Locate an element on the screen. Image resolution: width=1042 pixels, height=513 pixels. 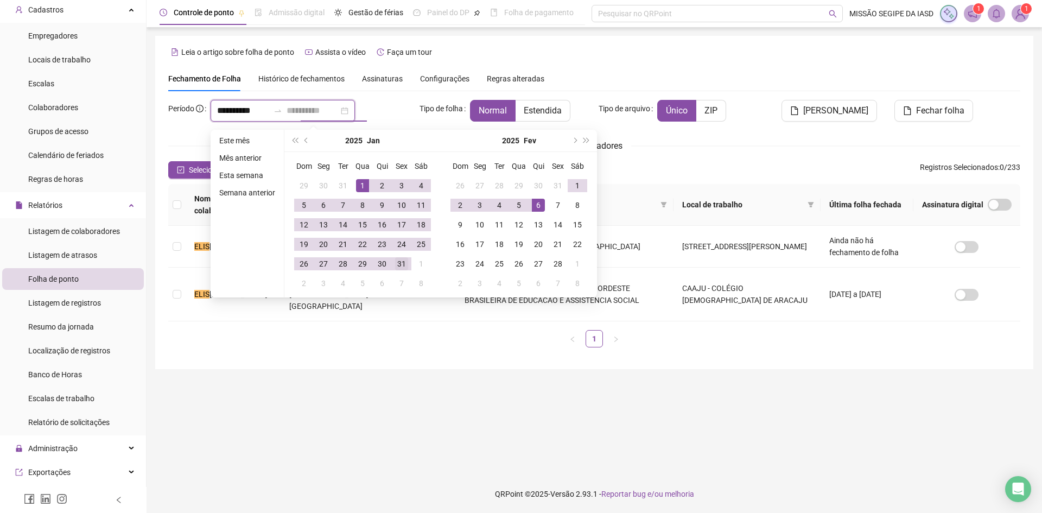
div: 31 is located at coordinates (343, 186).